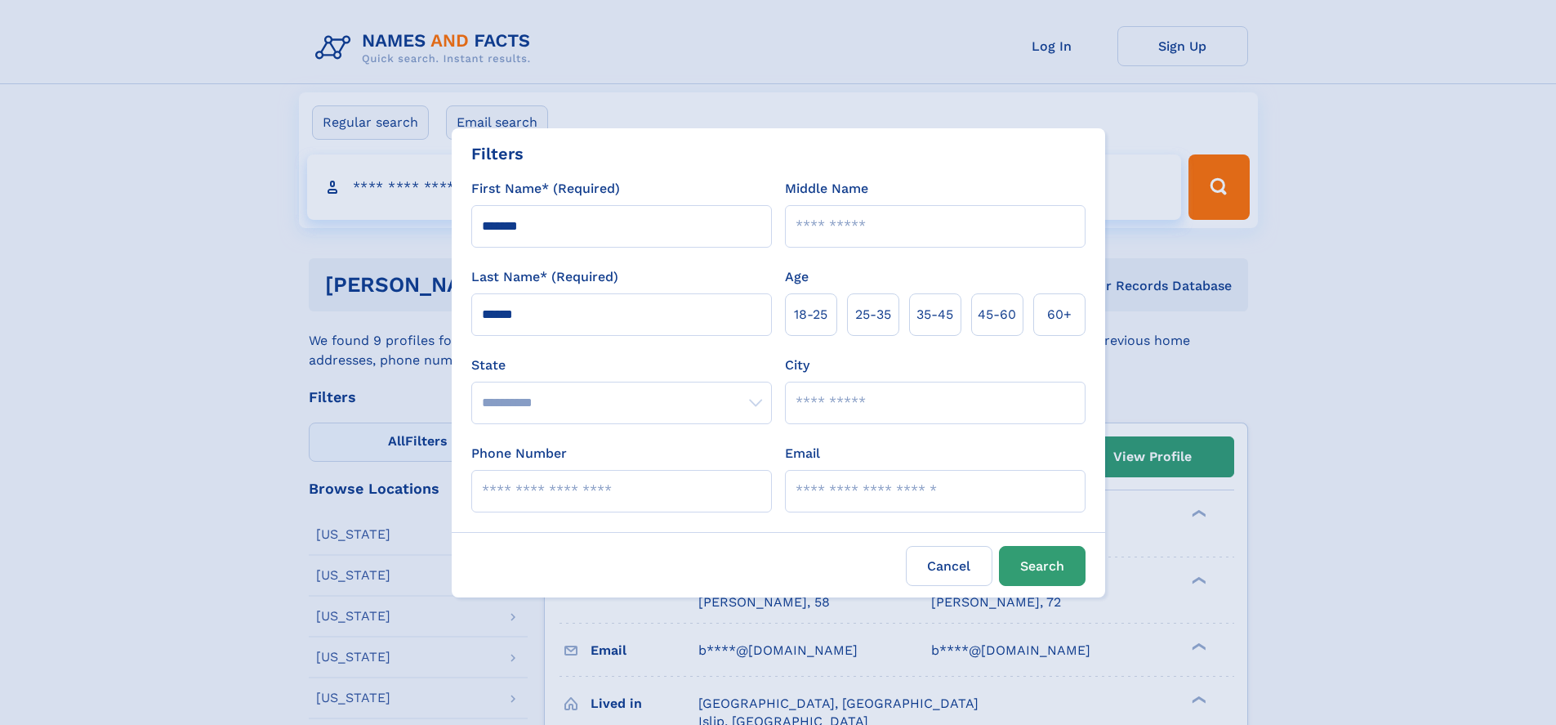 The height and width of the screenshot is (725, 1556). What do you see at coordinates (810, 314) in the screenshot?
I see `span: 18‑25` at bounding box center [810, 314].